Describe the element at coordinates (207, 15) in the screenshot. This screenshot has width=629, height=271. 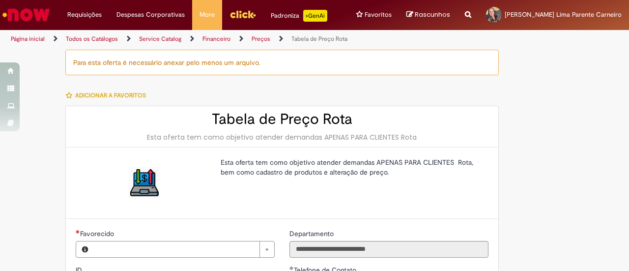
I see `span: More` at that location.